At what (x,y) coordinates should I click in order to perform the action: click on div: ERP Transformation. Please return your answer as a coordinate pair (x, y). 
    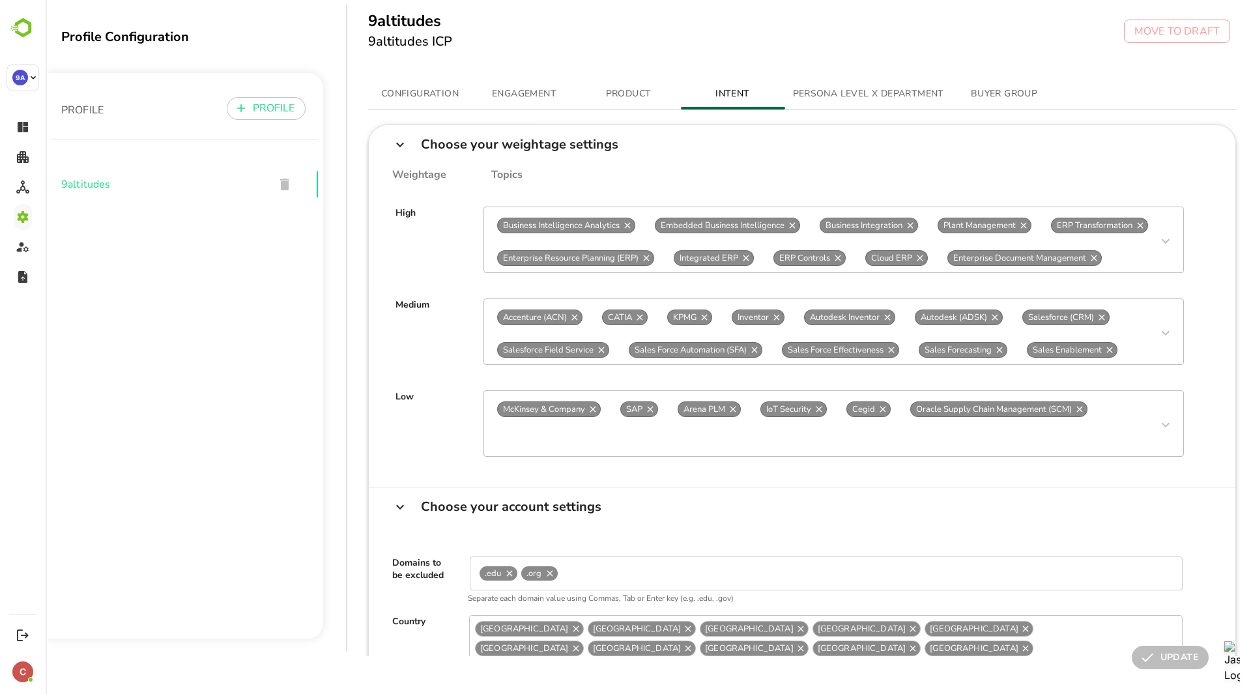
    Looking at the image, I should click on (1054, 225).